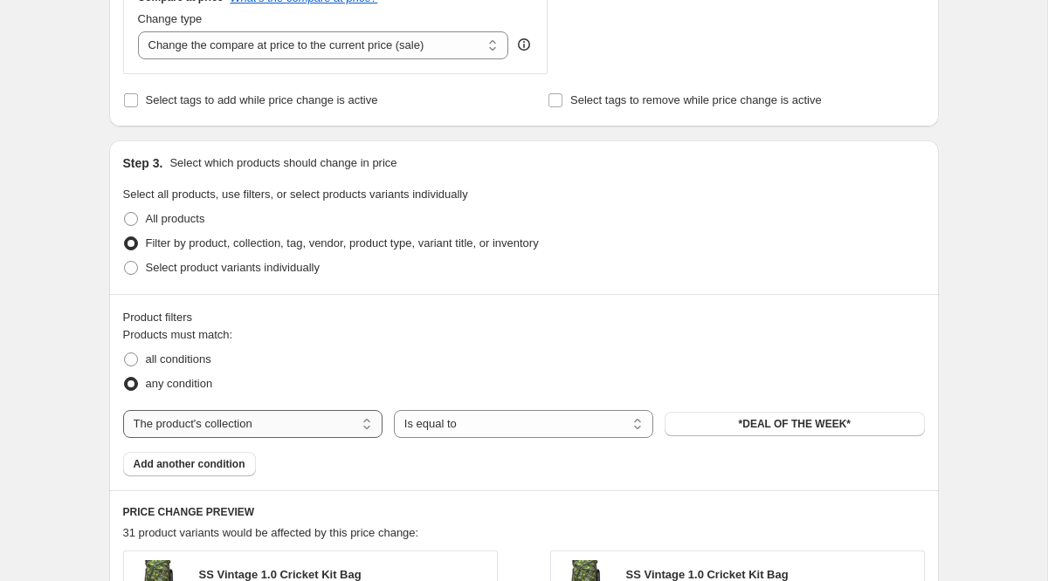 This screenshot has height=581, width=1048. Describe the element at coordinates (178, 359) in the screenshot. I see `span: all conditions` at that location.